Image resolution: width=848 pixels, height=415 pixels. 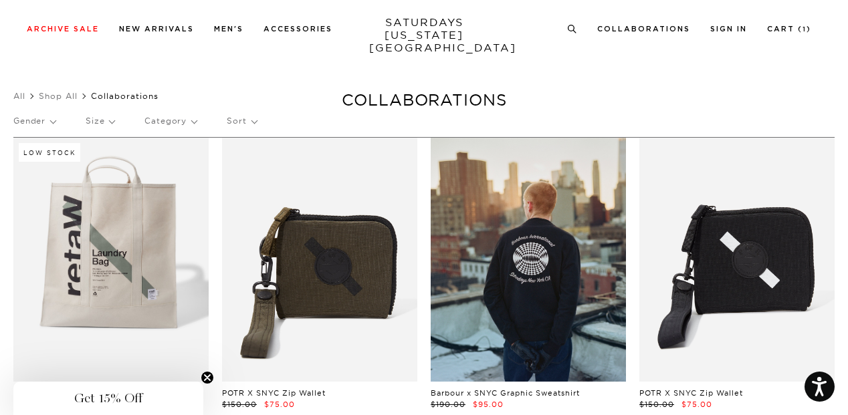 I want to click on span: $95.00, so click(x=488, y=405).